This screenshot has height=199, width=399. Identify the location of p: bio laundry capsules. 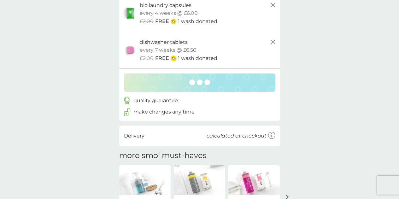
(165, 5).